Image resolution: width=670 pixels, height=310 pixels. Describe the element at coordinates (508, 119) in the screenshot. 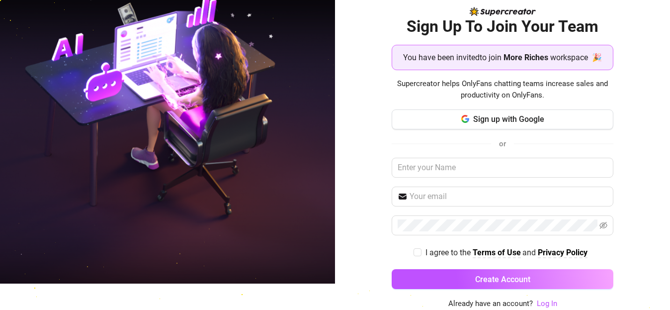

I see `span: Sign up with Google` at that location.